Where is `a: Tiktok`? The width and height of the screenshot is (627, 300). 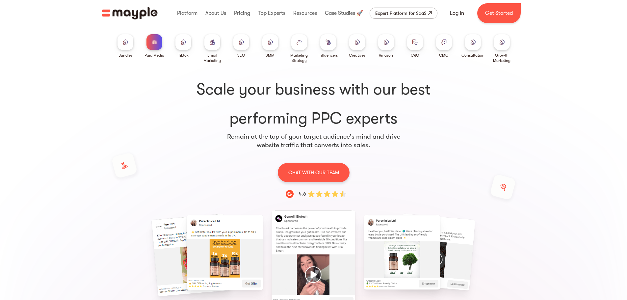
a: Tiktok is located at coordinates (183, 46).